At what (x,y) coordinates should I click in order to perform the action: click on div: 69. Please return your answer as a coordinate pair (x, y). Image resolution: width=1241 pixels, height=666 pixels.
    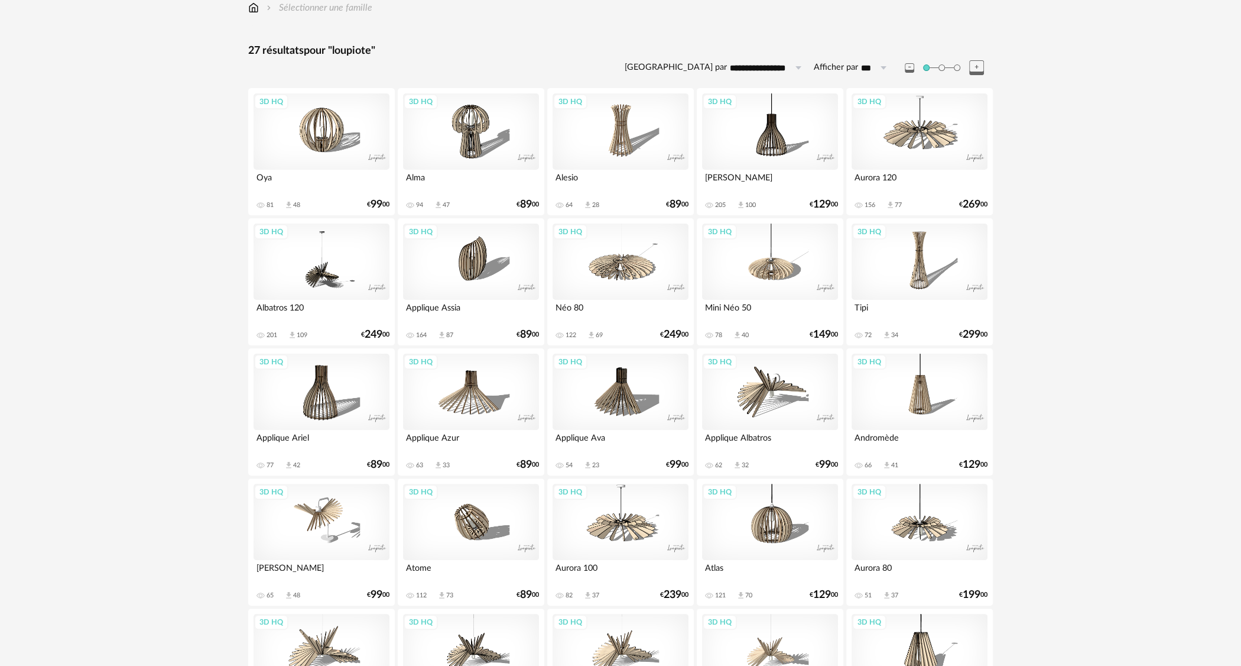
    Looking at the image, I should click on (599, 335).